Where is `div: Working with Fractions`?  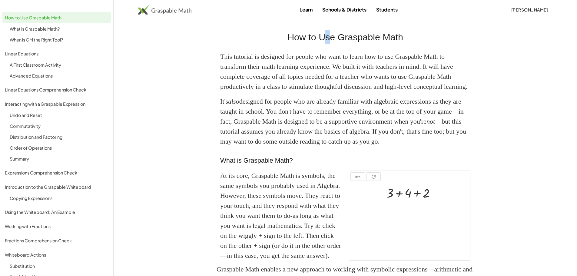
div: Working with Fractions is located at coordinates (57, 226).